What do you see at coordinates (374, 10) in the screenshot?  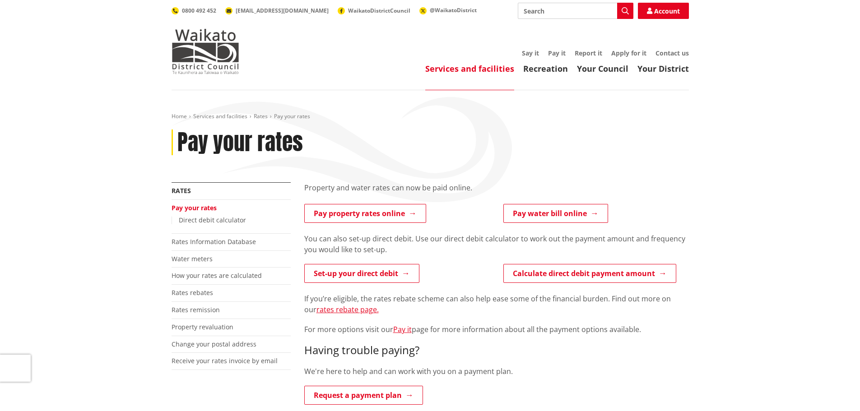 I see `a: WaikatoDistrictCouncil` at bounding box center [374, 10].